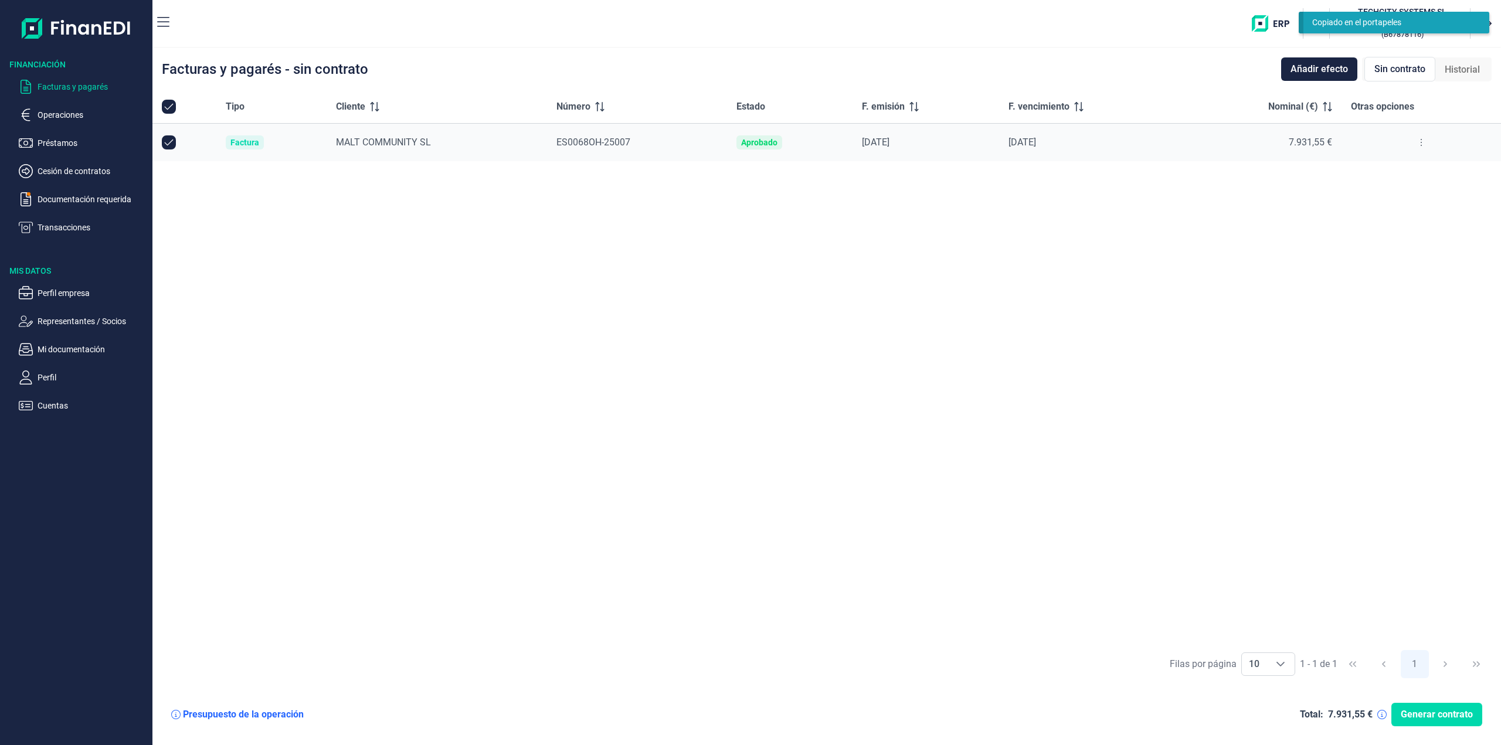 The width and height of the screenshot is (1501, 745). Describe the element at coordinates (1203, 664) in the screenshot. I see `div: Filas por página` at that location.